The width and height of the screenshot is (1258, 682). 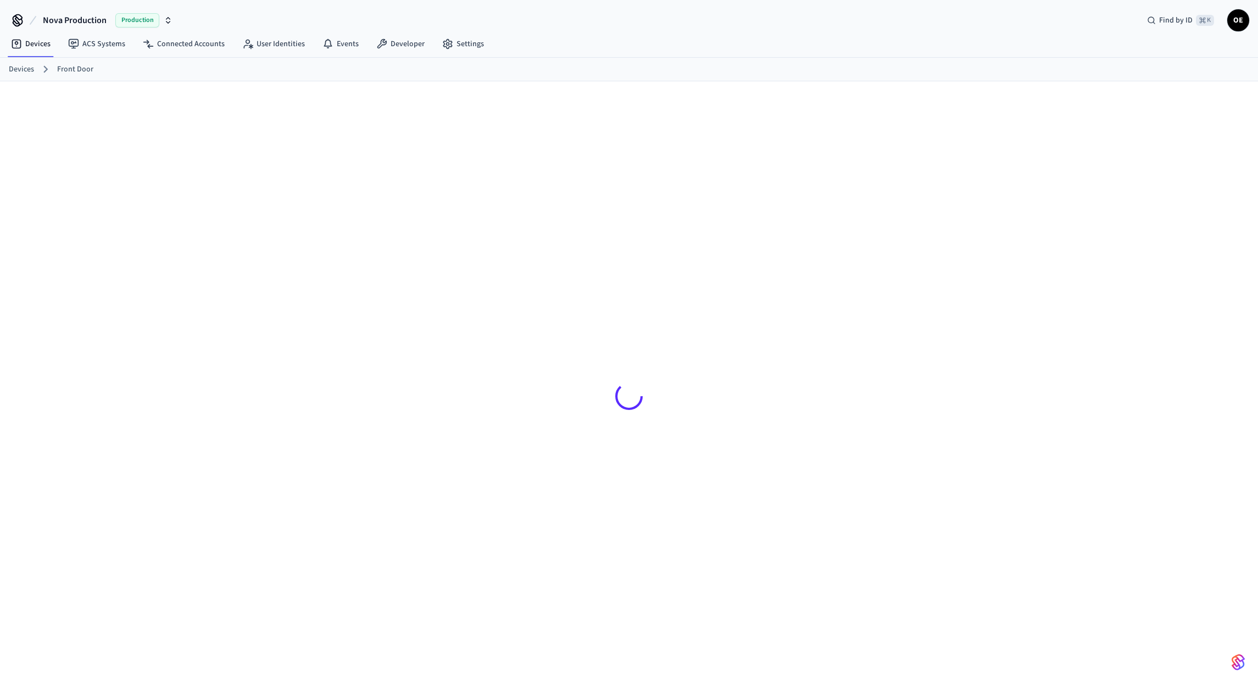 What do you see at coordinates (1238, 20) in the screenshot?
I see `button: OE` at bounding box center [1238, 20].